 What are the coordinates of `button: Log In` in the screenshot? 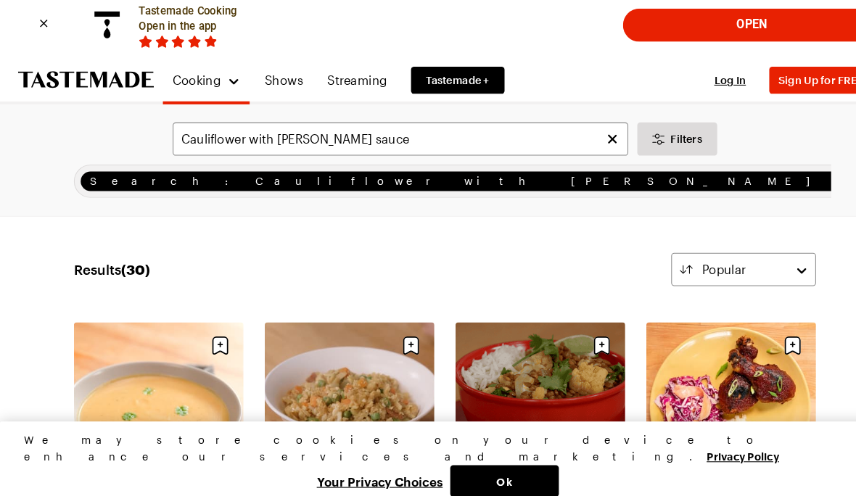 It's located at (702, 85).